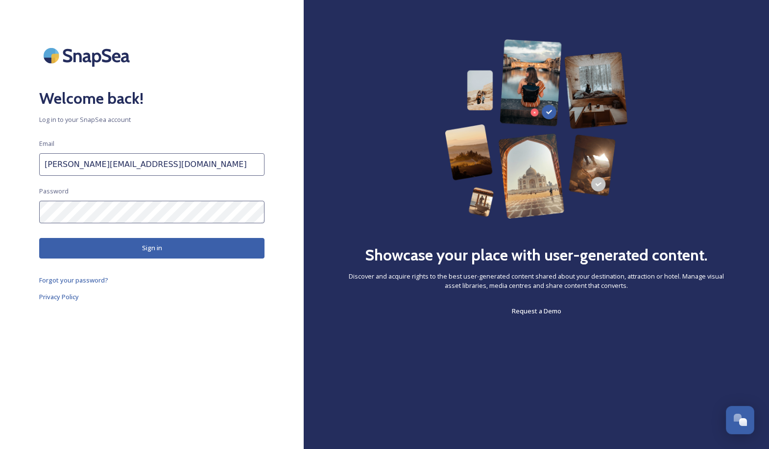  I want to click on span: Email, so click(47, 143).